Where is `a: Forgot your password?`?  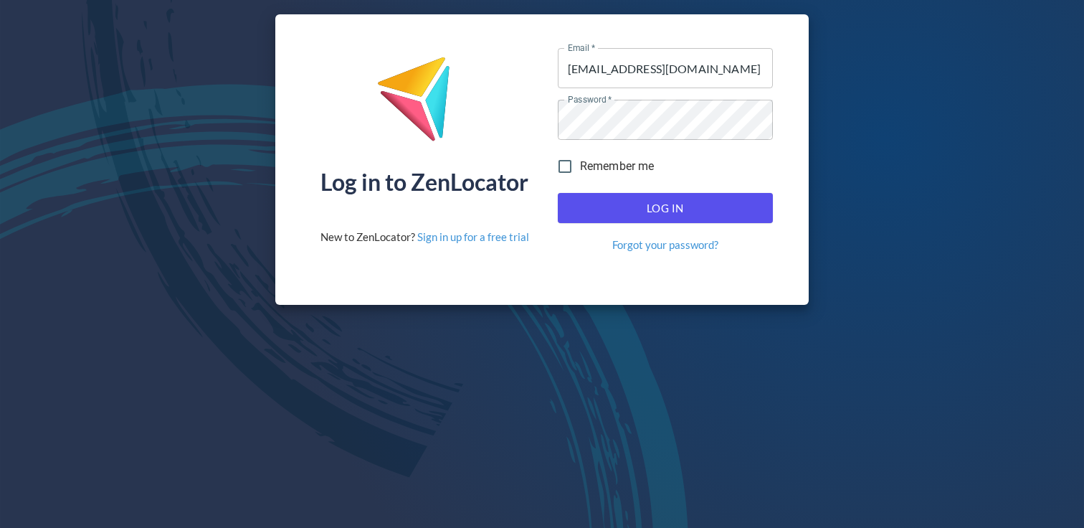
a: Forgot your password? is located at coordinates (665, 244).